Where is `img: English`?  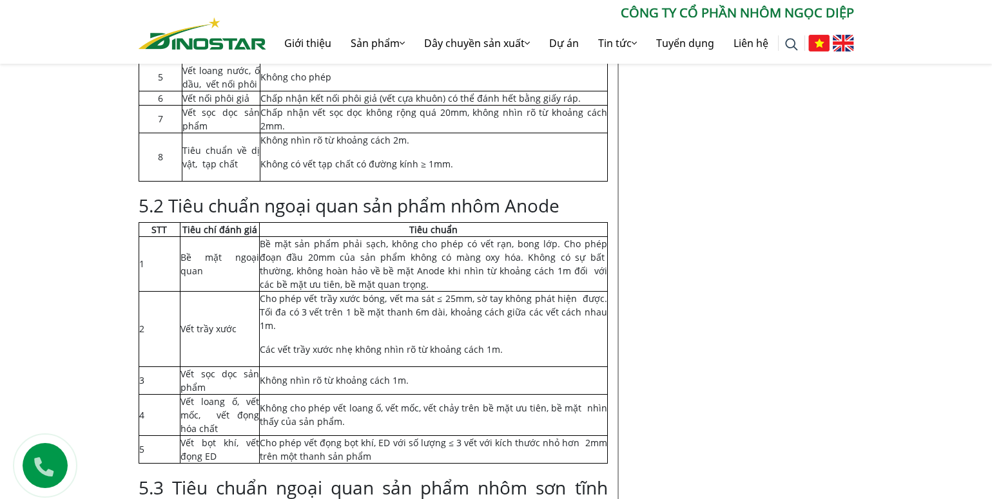
img: English is located at coordinates (843, 43).